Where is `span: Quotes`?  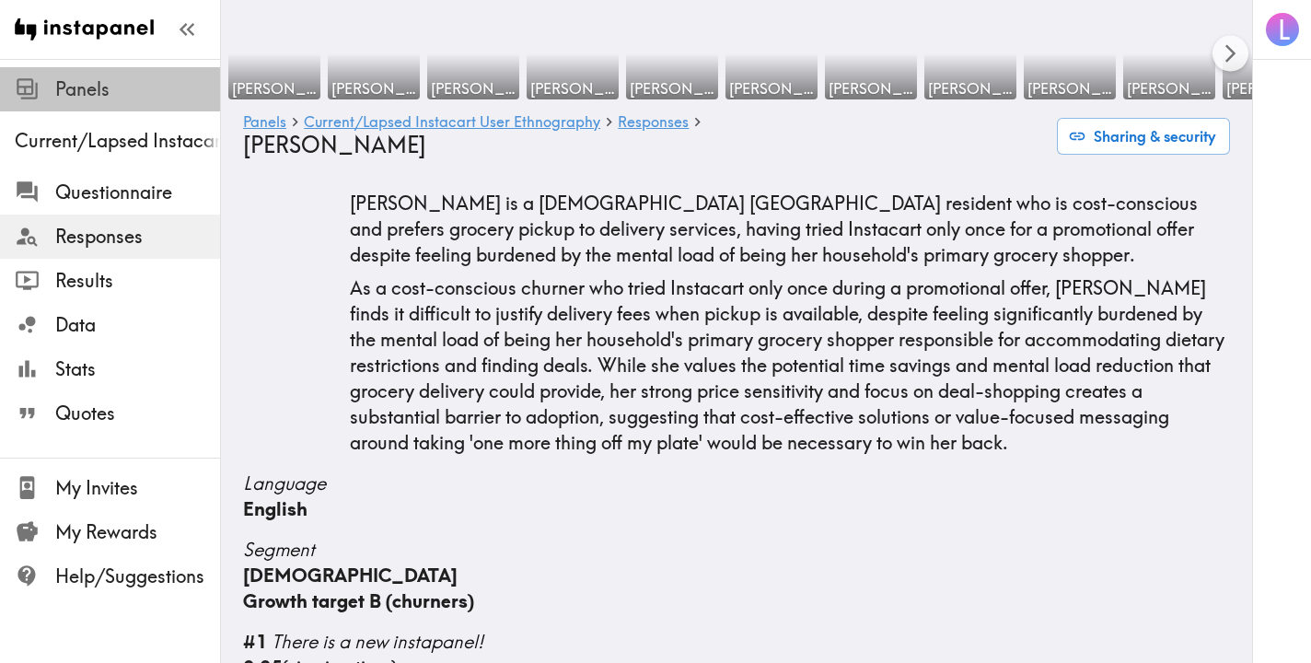
span: Quotes is located at coordinates (137, 413).